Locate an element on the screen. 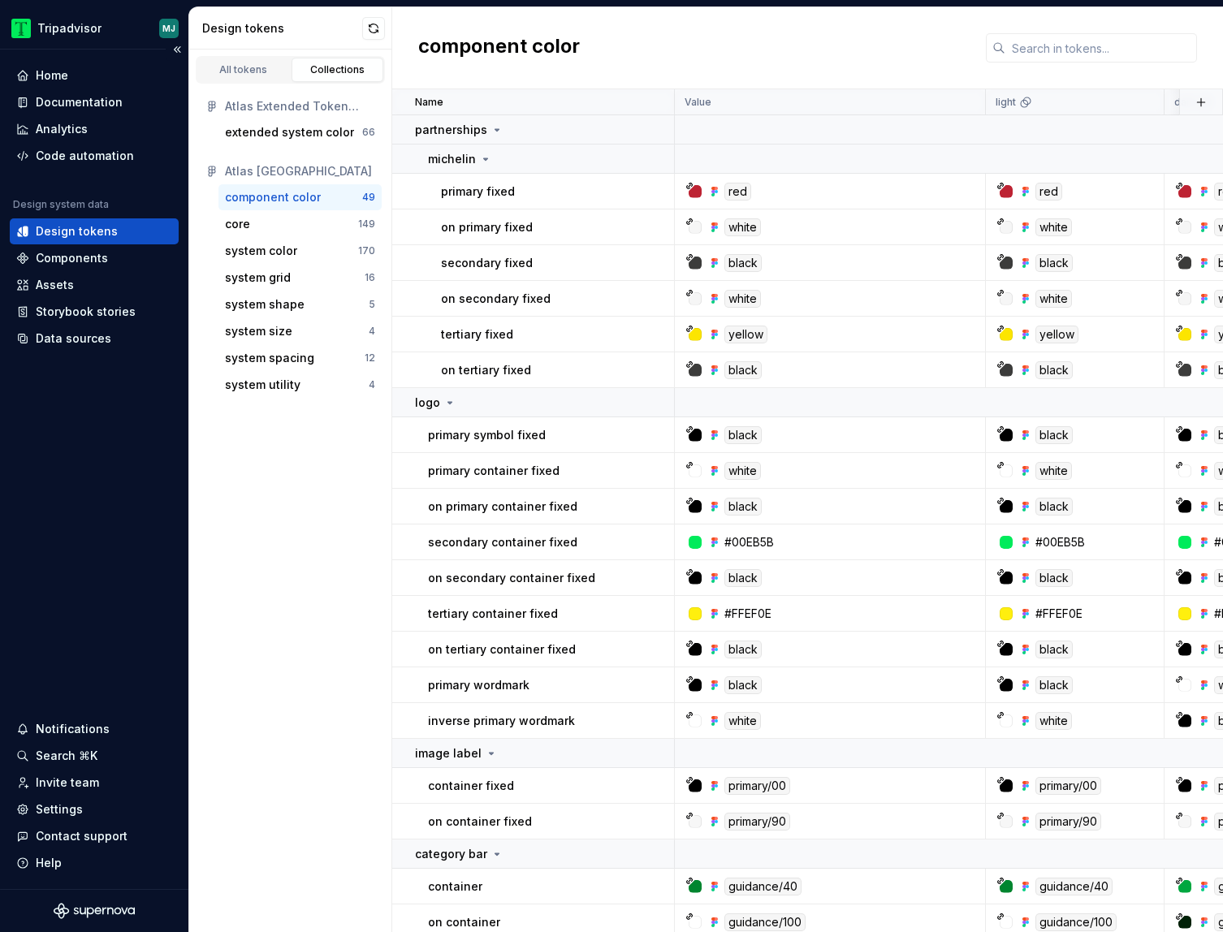  div: 170 is located at coordinates (366, 251).